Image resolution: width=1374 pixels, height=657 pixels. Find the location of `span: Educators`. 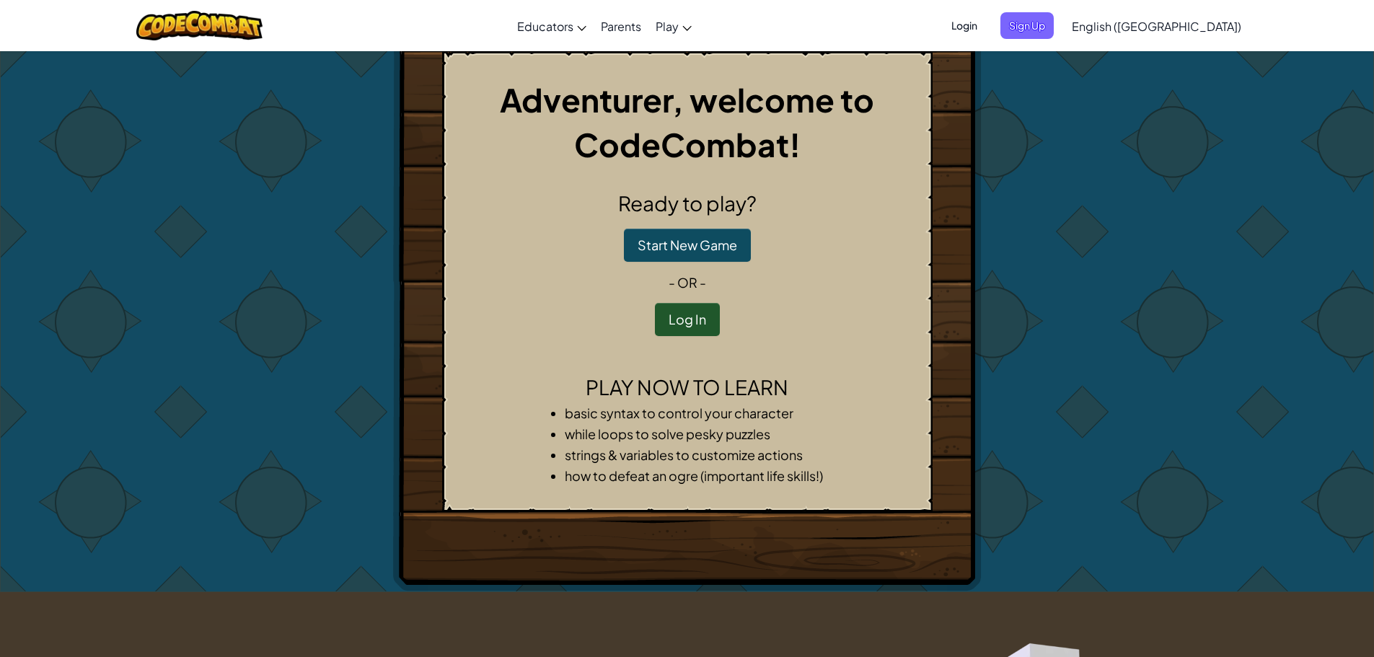

span: Educators is located at coordinates (545, 26).